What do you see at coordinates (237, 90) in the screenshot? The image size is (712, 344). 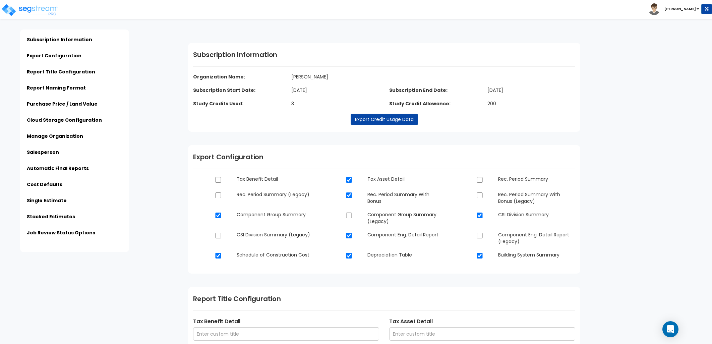 I see `dt: Subscription Start Date:` at bounding box center [237, 90].